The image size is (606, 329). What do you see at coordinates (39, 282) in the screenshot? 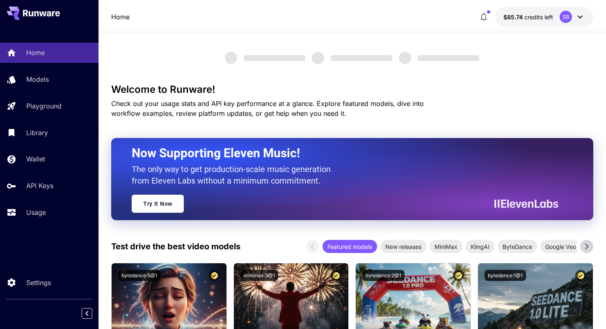
I see `p: Settings` at bounding box center [39, 282].